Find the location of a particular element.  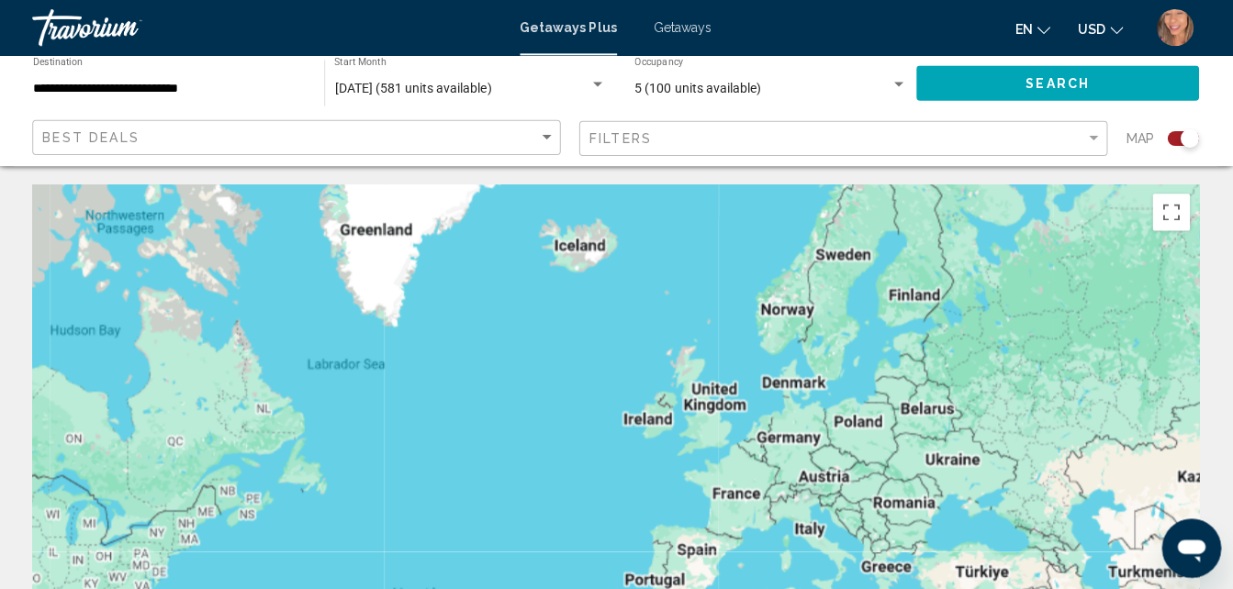

span: en is located at coordinates (1022, 29).